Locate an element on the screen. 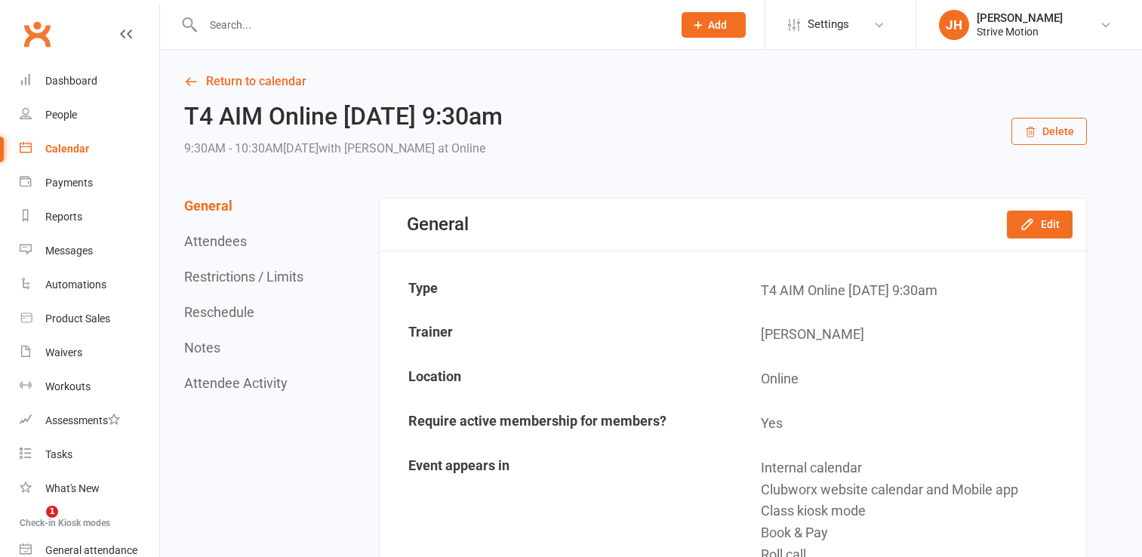 The height and width of the screenshot is (557, 1142). a: Calendar is located at coordinates (89, 149).